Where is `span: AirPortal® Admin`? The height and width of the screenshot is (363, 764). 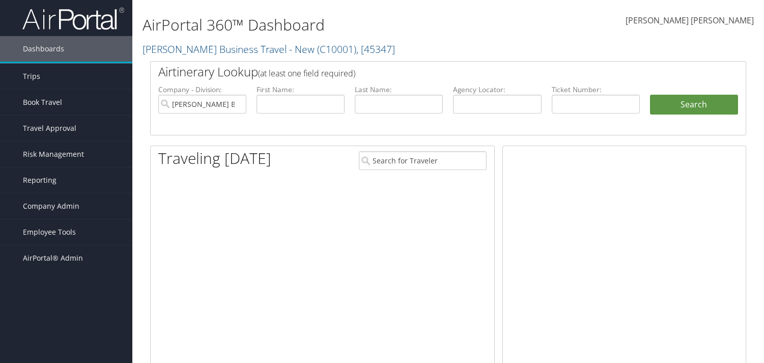 span: AirPortal® Admin is located at coordinates (53, 258).